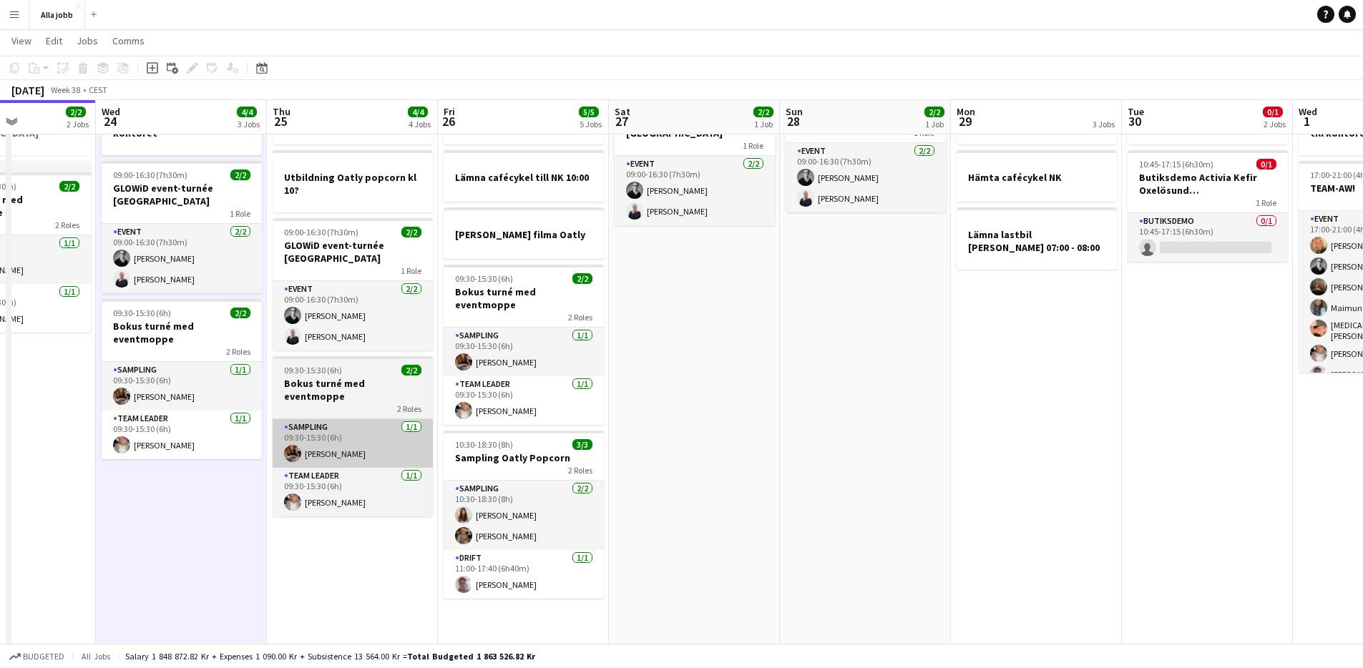  I want to click on span: Comms, so click(128, 41).